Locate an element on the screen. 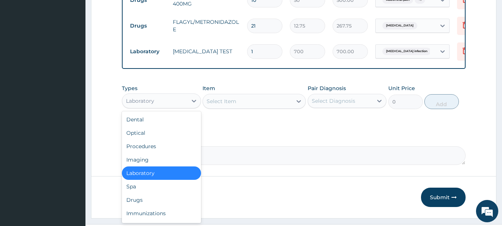 The height and width of the screenshot is (226, 502). button: Add is located at coordinates (442, 101).